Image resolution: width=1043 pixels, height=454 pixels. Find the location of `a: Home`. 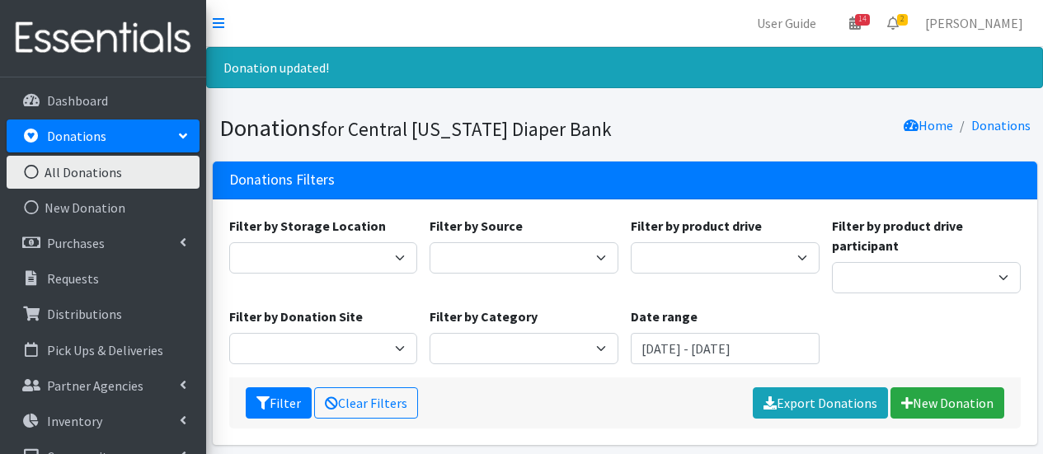

a: Home is located at coordinates (929, 125).